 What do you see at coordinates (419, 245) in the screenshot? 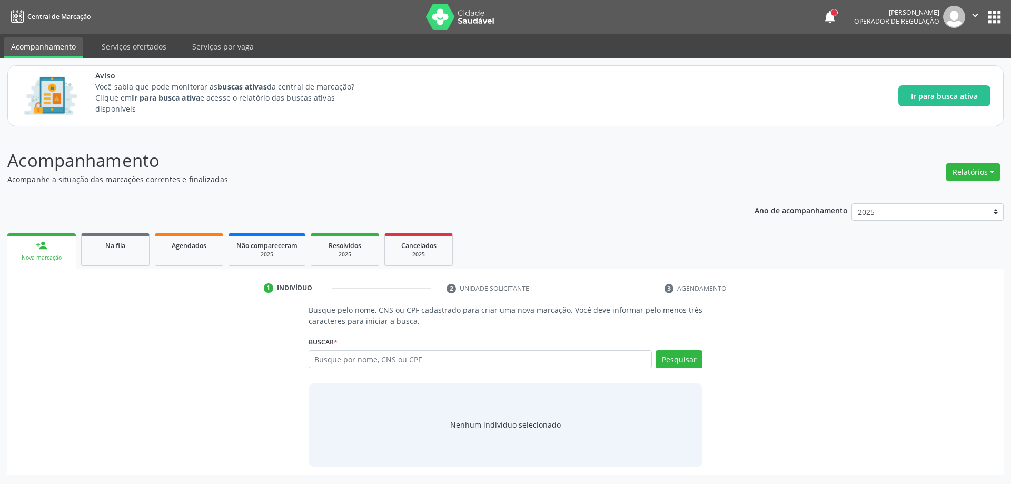
I see `span: Cancelados` at bounding box center [419, 245].